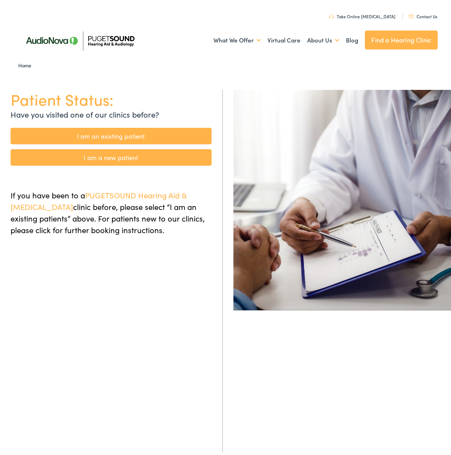 This screenshot has height=455, width=451. Describe the element at coordinates (284, 38) in the screenshot. I see `a: Virtual Care` at that location.